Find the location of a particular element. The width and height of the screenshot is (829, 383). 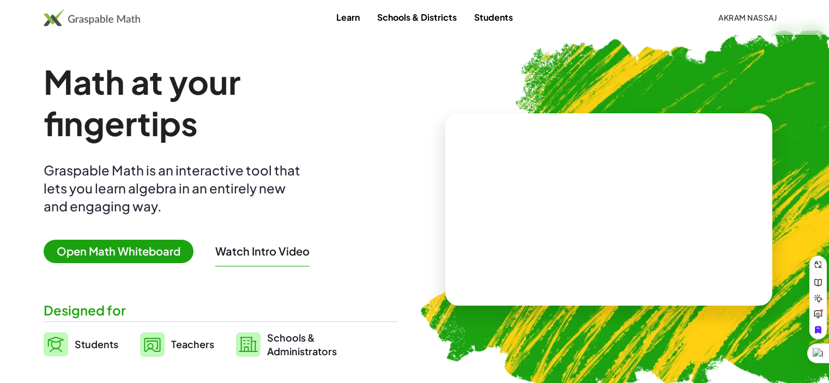

video: What is this? This is dynamic math notation. Dynamic math notation plays a central role in how Gr... is located at coordinates (609, 210).